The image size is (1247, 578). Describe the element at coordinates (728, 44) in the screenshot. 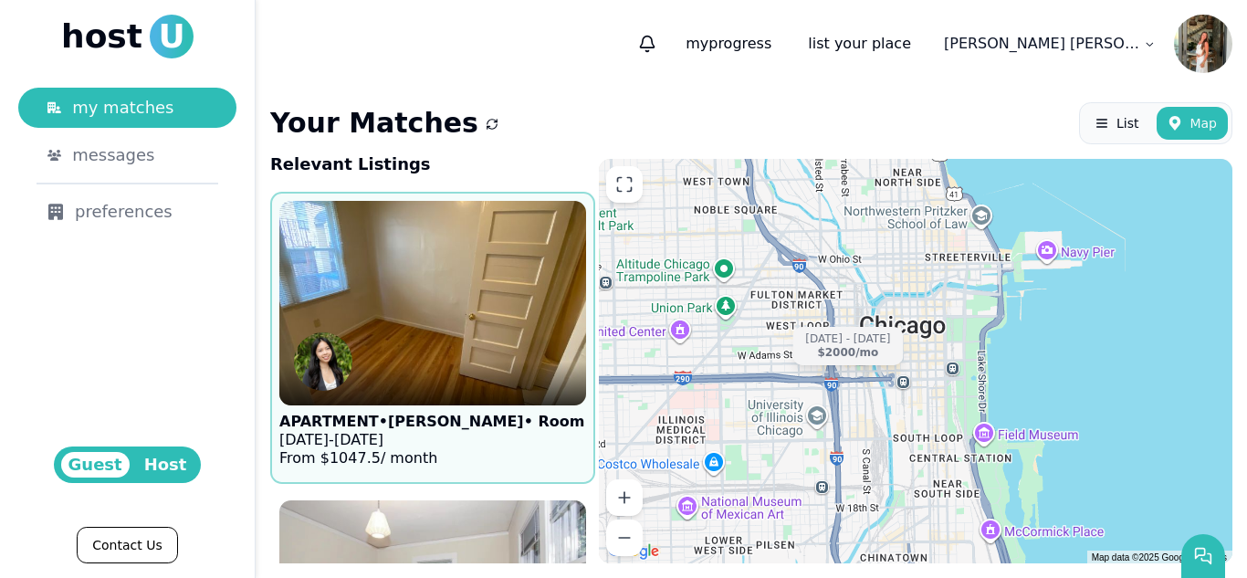

I see `p: progress` at that location.